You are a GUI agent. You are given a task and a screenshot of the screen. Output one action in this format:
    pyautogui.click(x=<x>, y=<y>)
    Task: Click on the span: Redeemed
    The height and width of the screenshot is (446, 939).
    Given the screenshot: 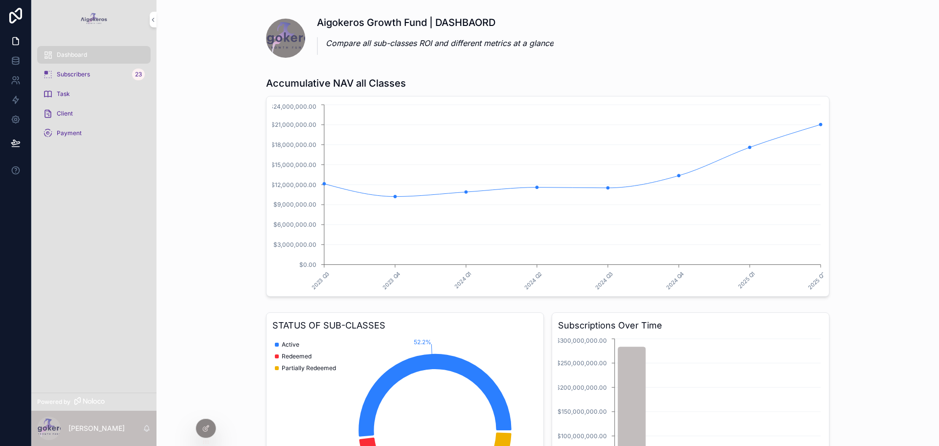 What is the action you would take?
    pyautogui.click(x=296, y=356)
    